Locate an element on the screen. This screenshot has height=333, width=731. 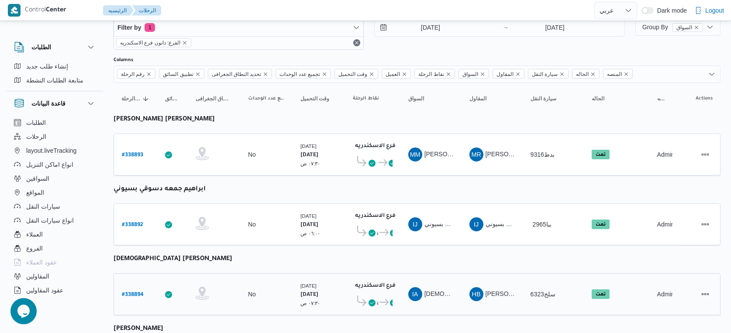
button: Remove وقت التحميل from selection in this group is located at coordinates (372, 74).